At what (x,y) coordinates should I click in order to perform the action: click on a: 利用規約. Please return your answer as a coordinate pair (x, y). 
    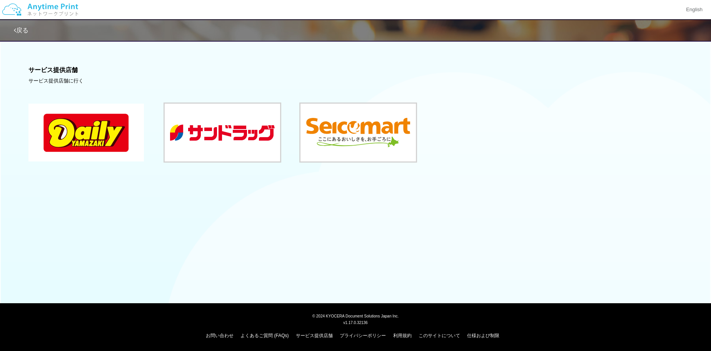
    Looking at the image, I should click on (402, 335).